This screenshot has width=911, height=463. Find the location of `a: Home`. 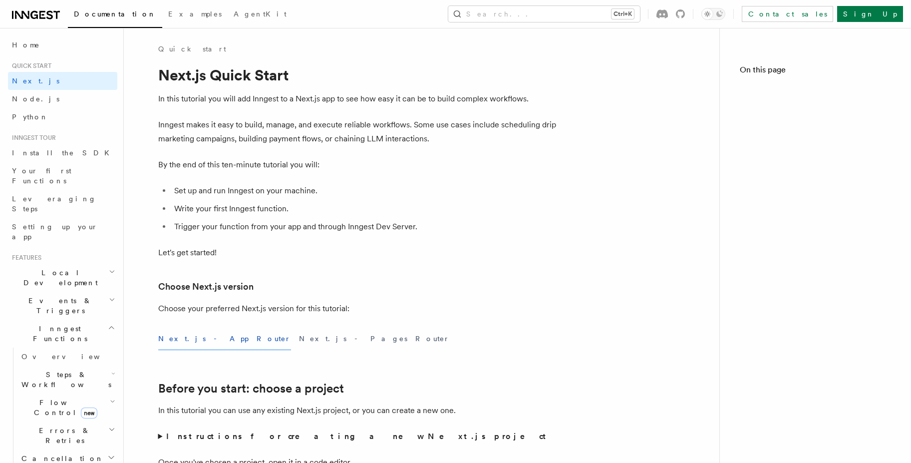

a: Home is located at coordinates (62, 45).